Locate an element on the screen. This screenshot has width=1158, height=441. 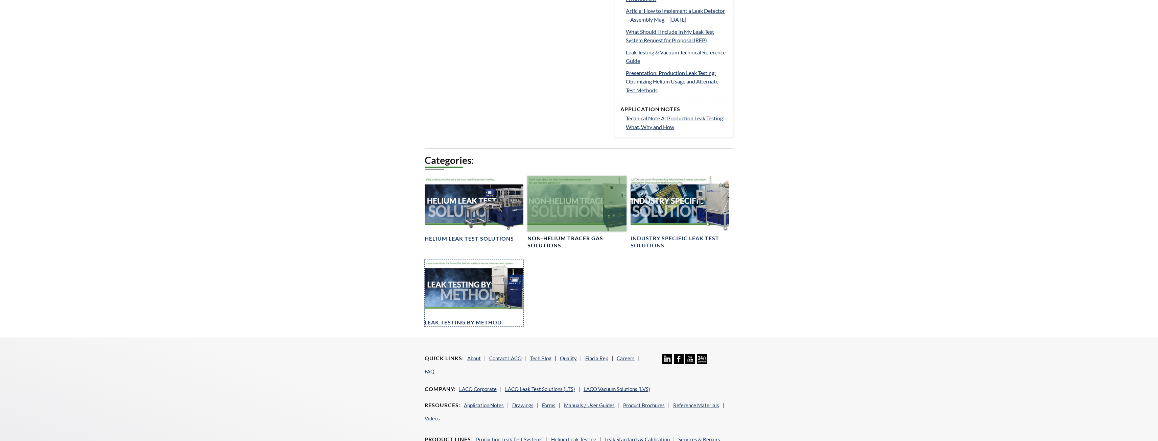
a: LACO Vacuum Solutions (LVS) is located at coordinates (617, 389).